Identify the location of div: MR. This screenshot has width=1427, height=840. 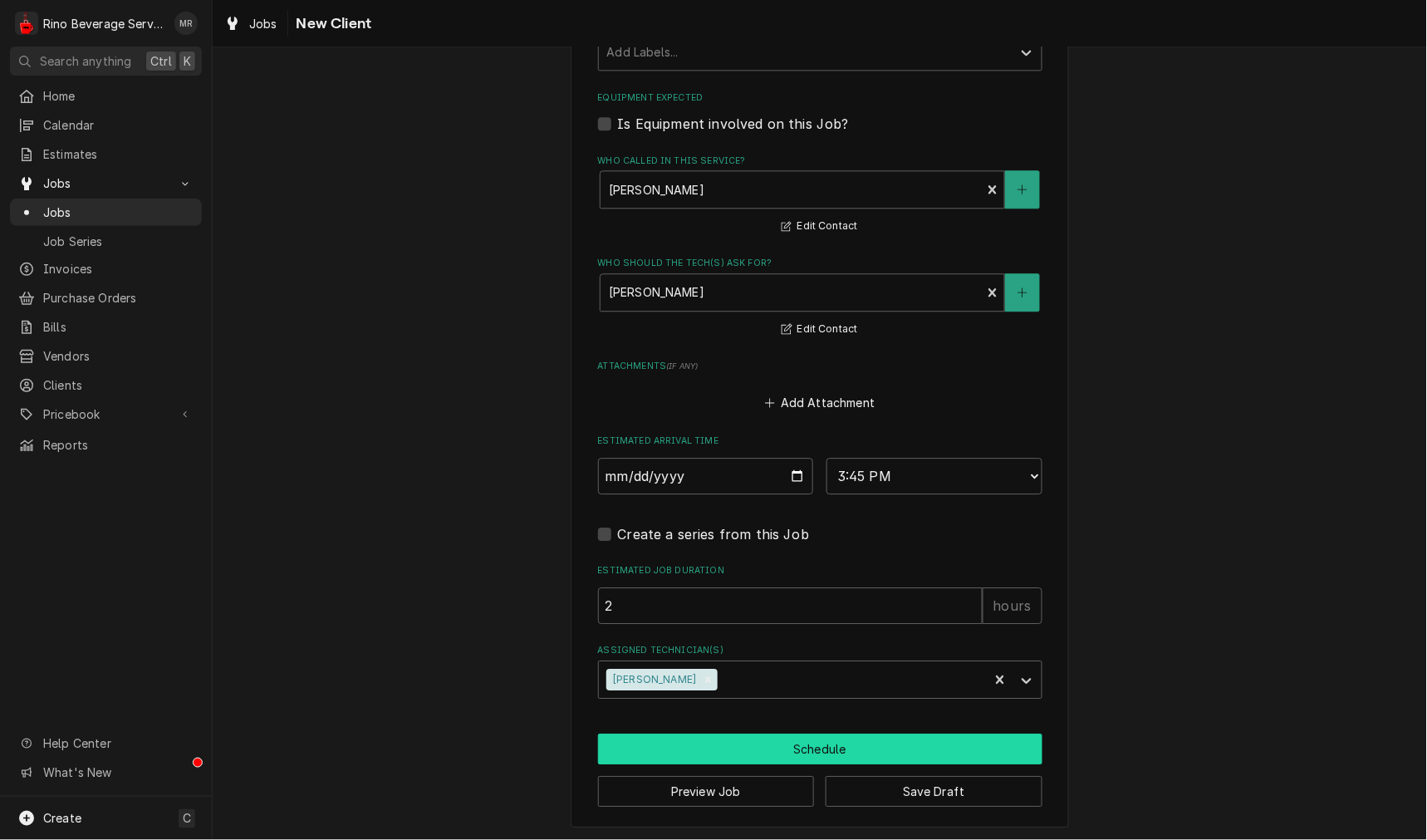
(186, 23).